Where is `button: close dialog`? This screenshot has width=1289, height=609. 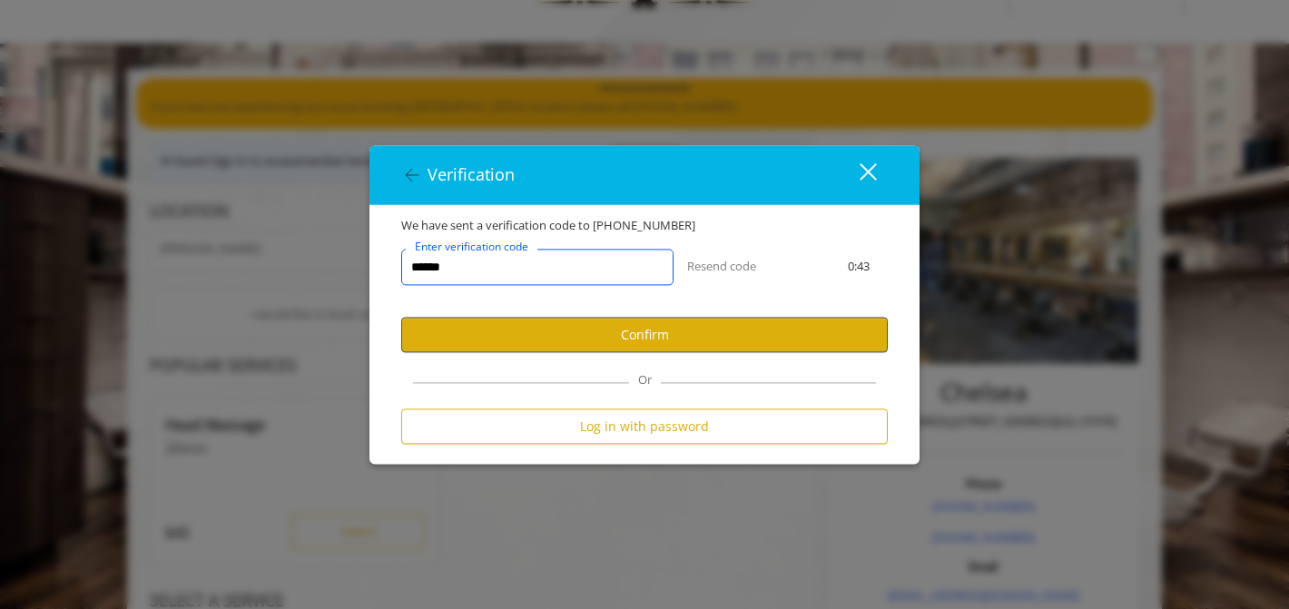
button: close dialog is located at coordinates (857, 175).